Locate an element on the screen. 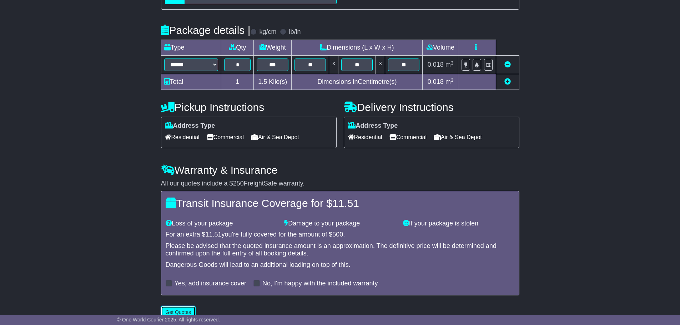  div: If your package is stolen is located at coordinates (458, 224).